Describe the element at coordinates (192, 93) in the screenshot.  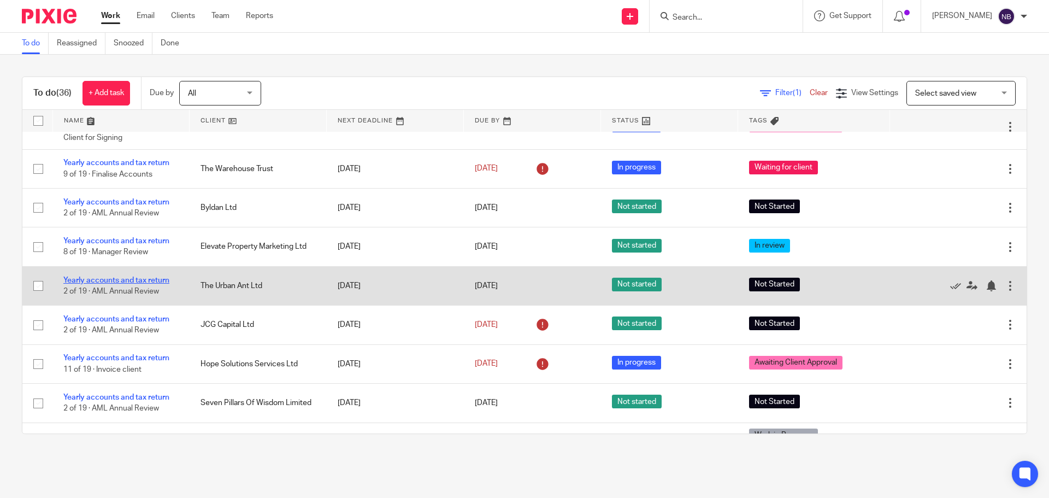
I see `span: All` at that location.